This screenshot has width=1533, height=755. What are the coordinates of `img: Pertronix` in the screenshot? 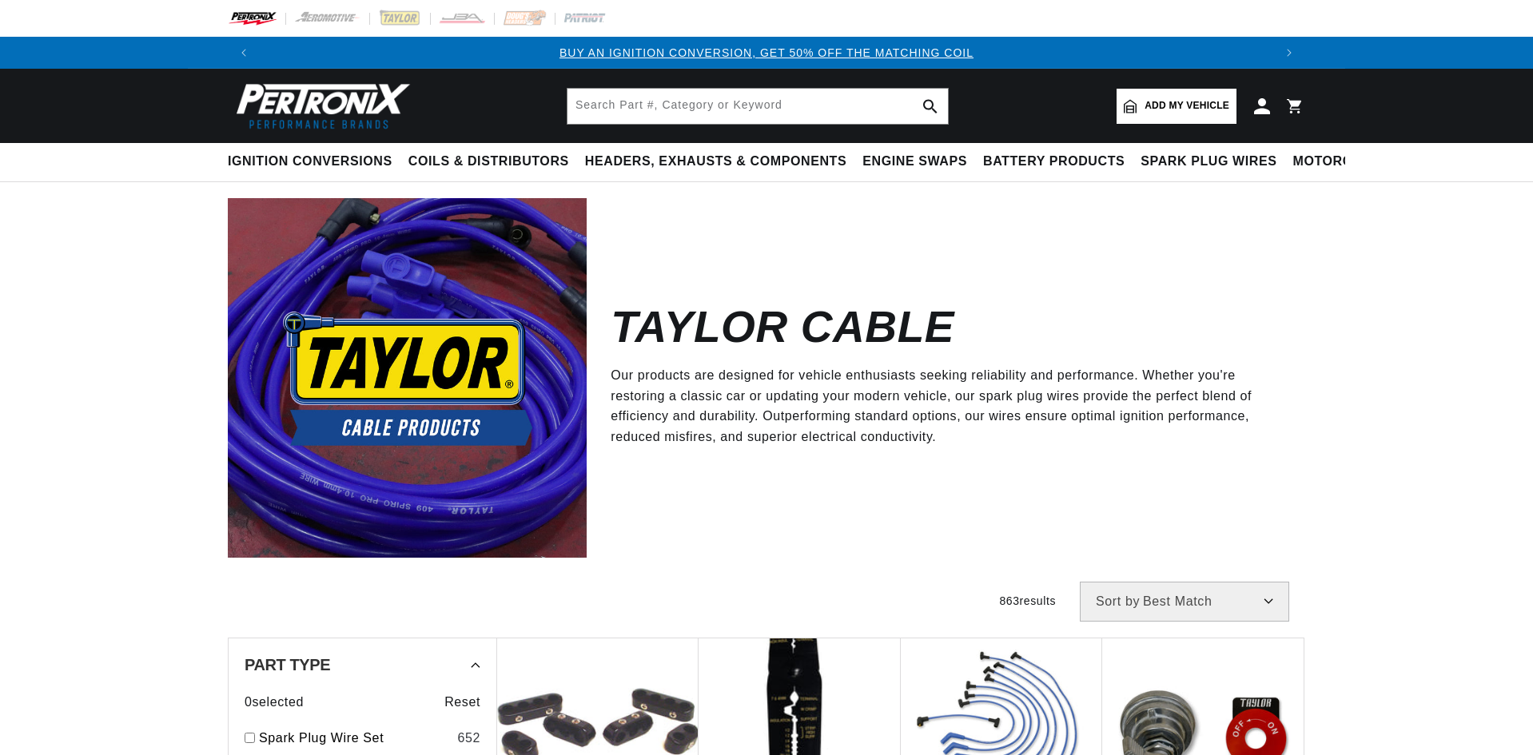 It's located at (320, 106).